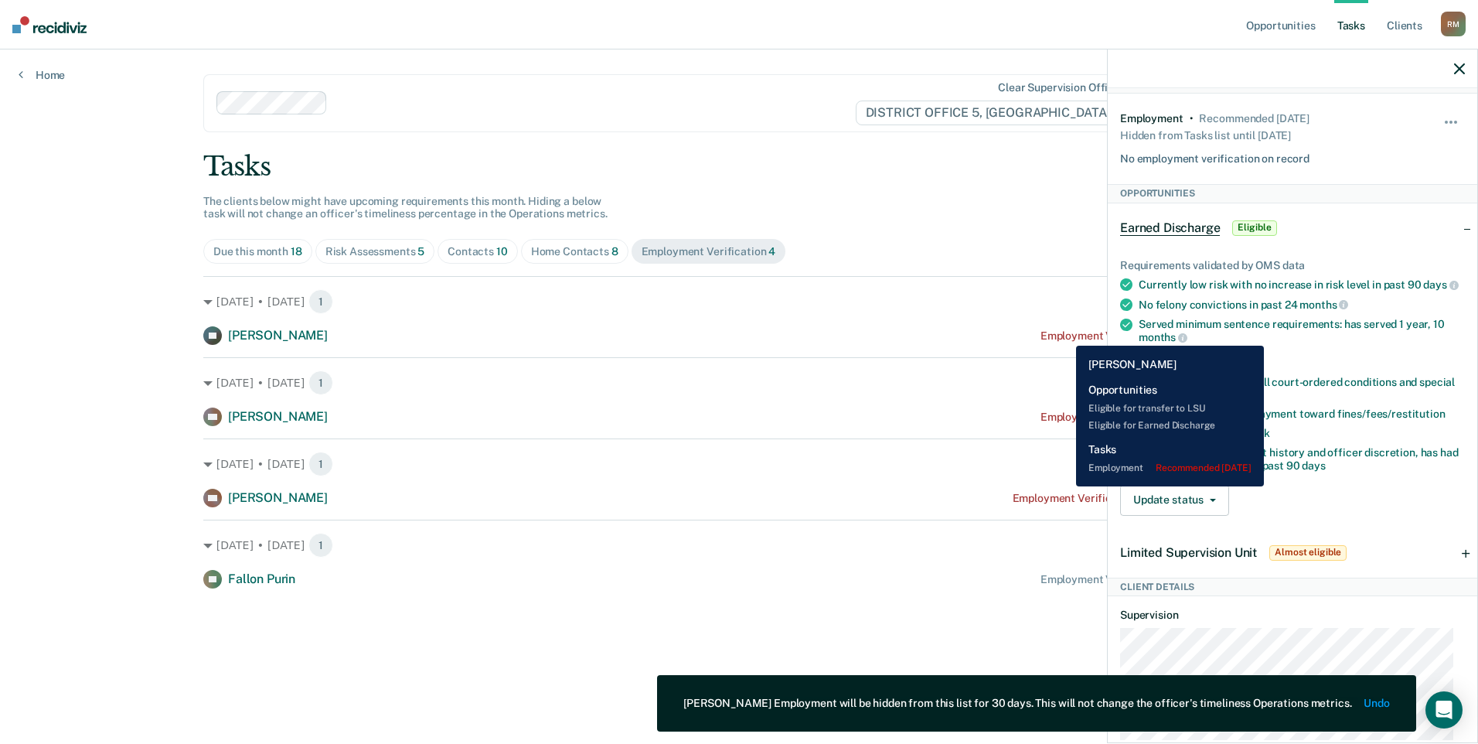  What do you see at coordinates (1302, 389) in the screenshot?
I see `div: Must be compliant with all court-ordered conditions and special` at bounding box center [1302, 389].